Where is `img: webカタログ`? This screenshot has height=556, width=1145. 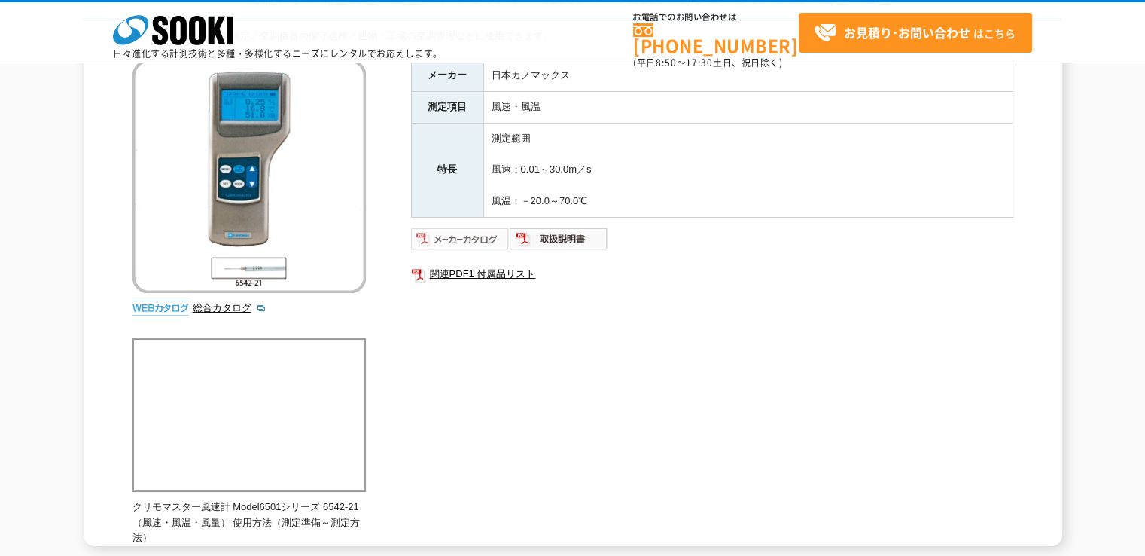
img: webカタログ is located at coordinates (160, 308).